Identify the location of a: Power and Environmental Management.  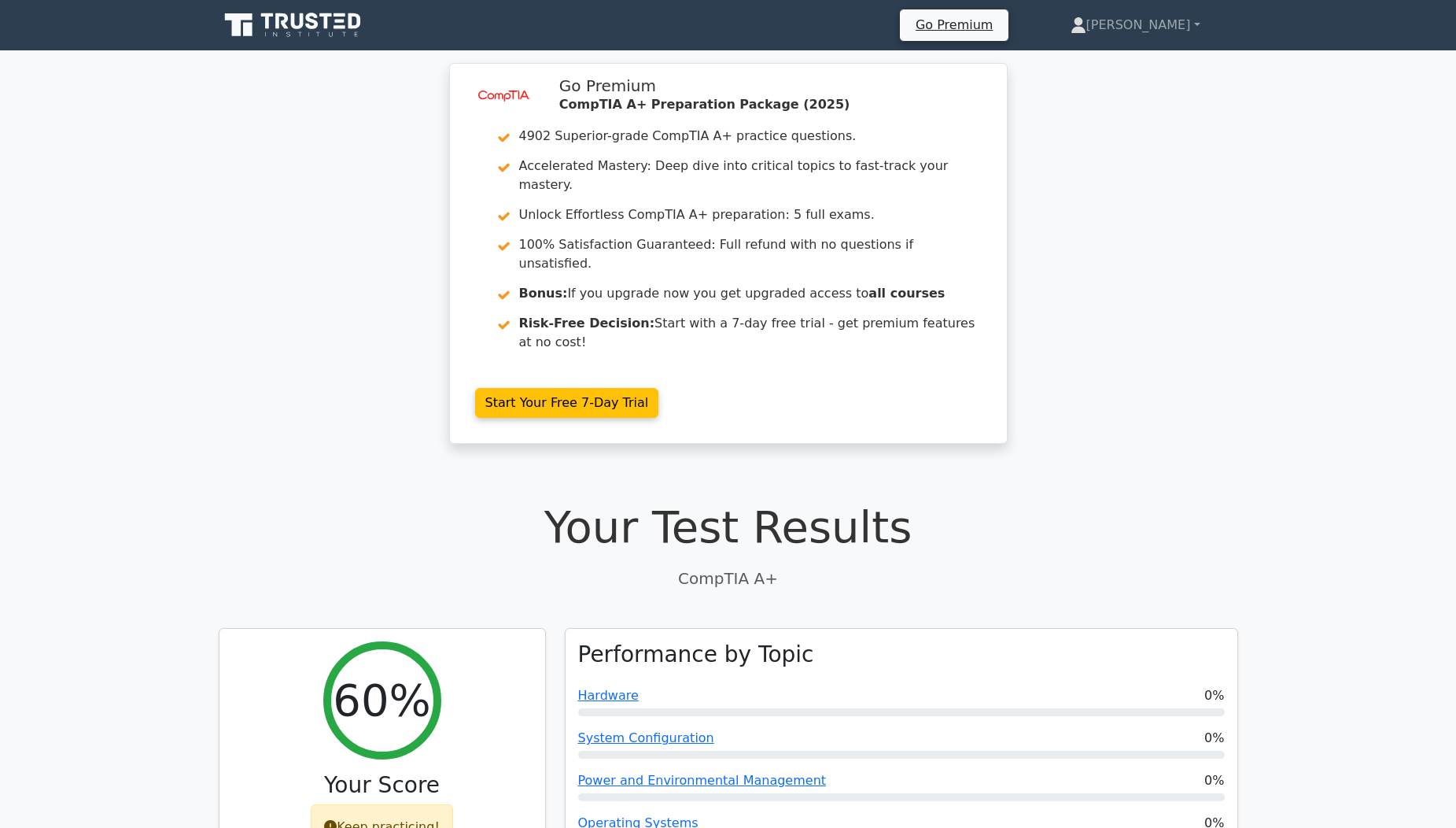
(702, 780).